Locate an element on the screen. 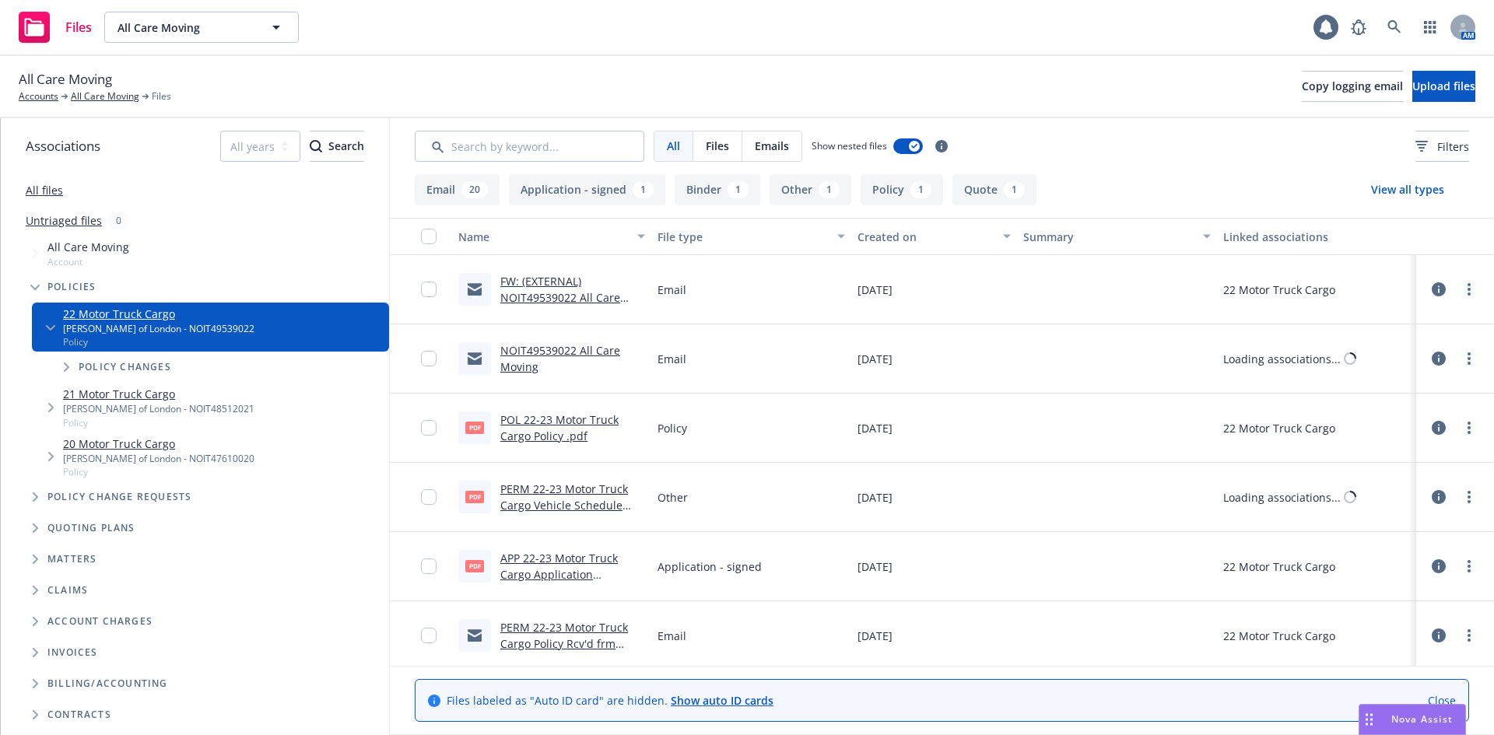 The width and height of the screenshot is (1494, 735). span: Matters is located at coordinates (72, 559).